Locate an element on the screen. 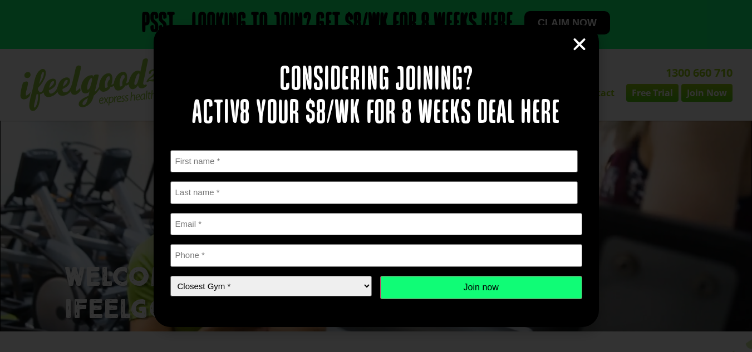 The width and height of the screenshot is (752, 352). input: Last name * is located at coordinates (374, 193).